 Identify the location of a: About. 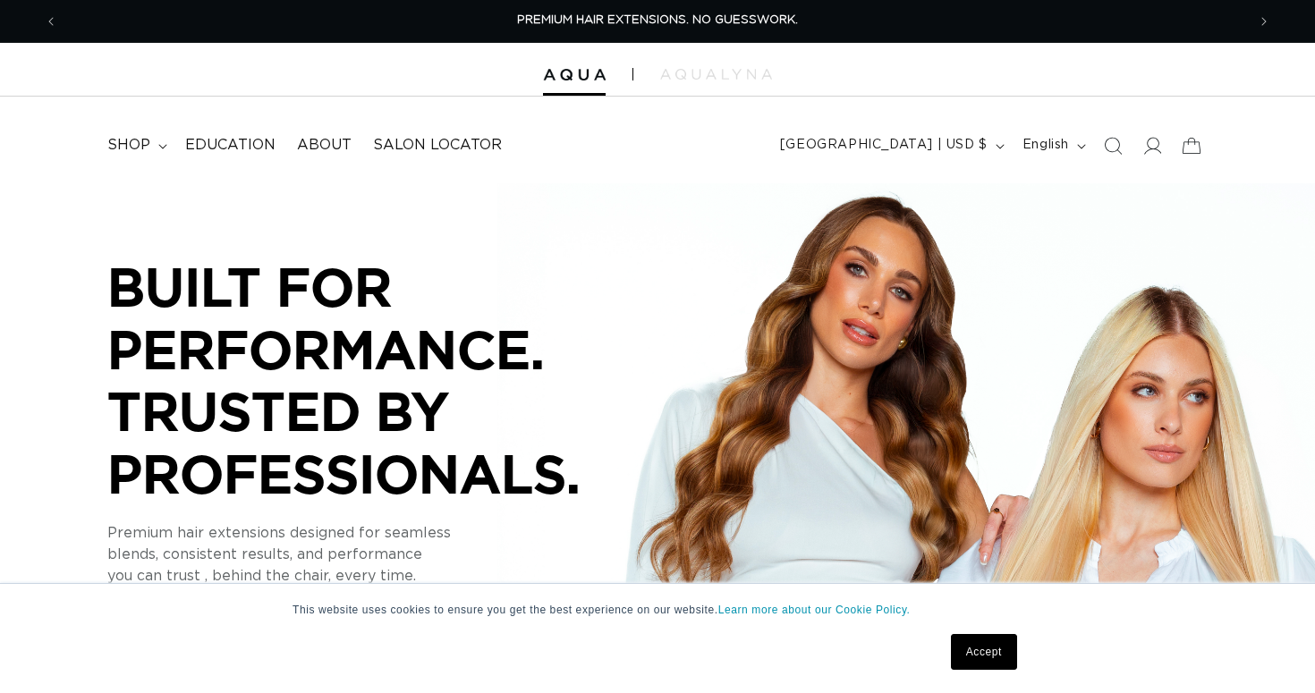
(324, 145).